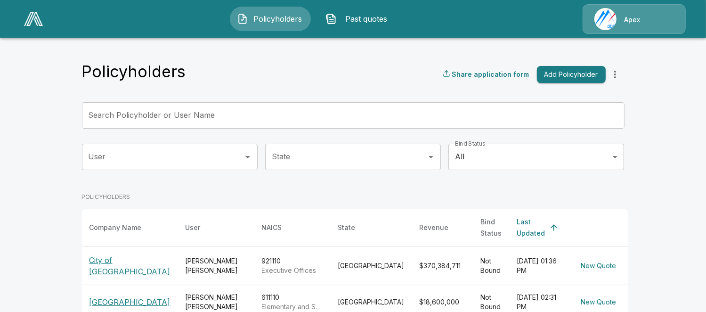 The width and height of the screenshot is (706, 312). Describe the element at coordinates (632, 20) in the screenshot. I see `p: Apex` at that location.